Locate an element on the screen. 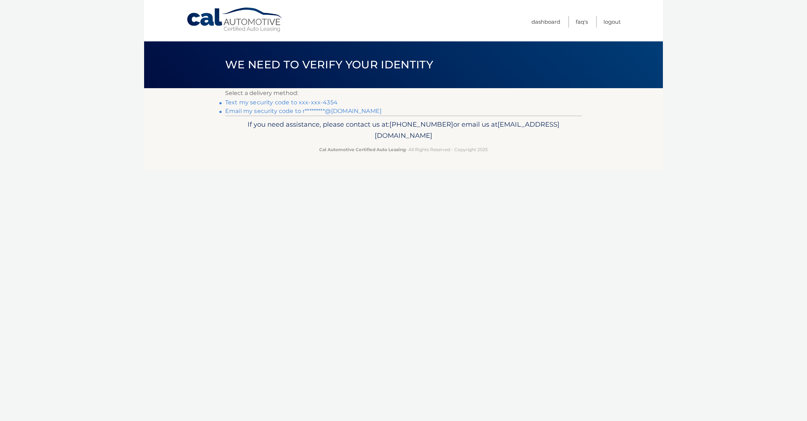  a: FAQ's is located at coordinates (582, 22).